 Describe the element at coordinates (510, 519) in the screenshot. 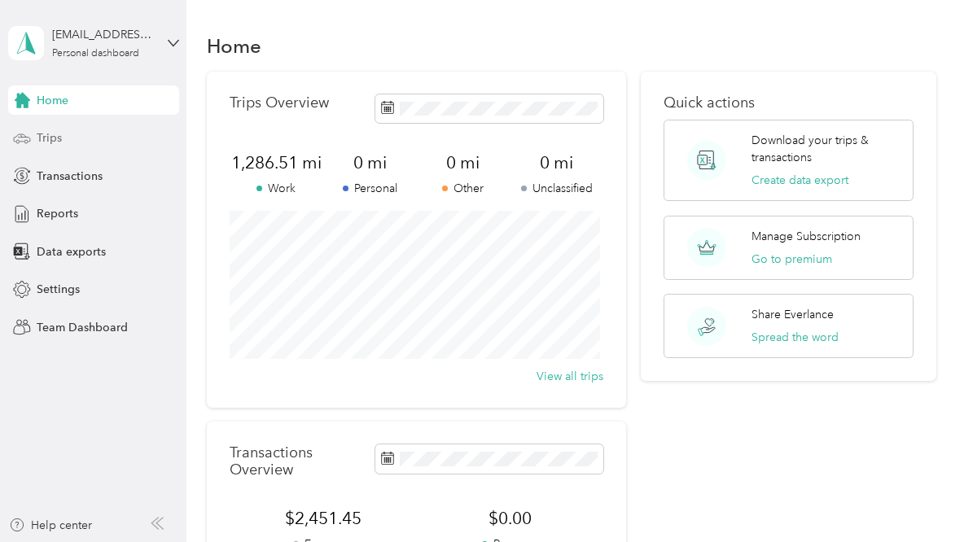

I see `span: $0.00` at that location.